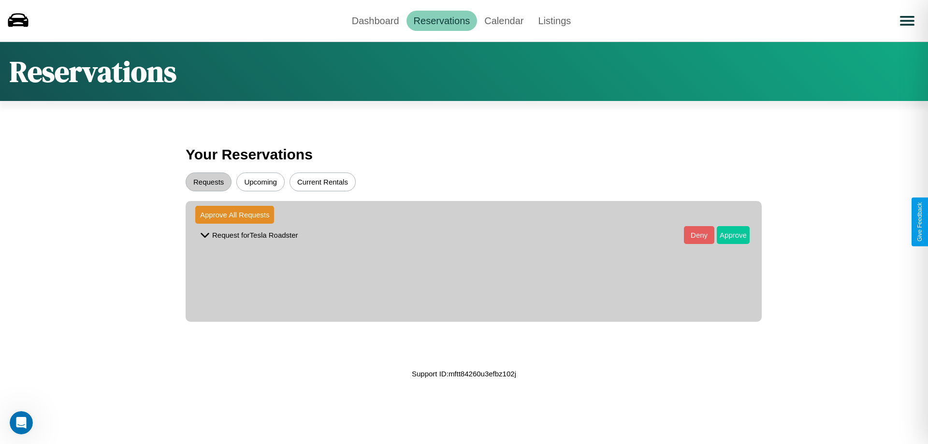 The image size is (928, 444). What do you see at coordinates (699, 235) in the screenshot?
I see `button: Deny` at bounding box center [699, 235].